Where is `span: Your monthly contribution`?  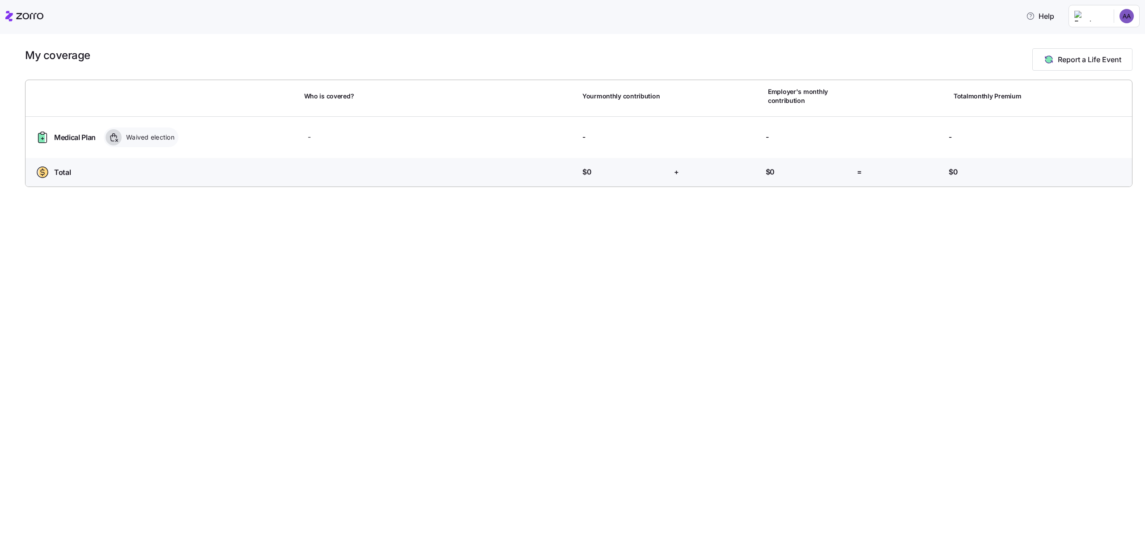
span: Your monthly contribution is located at coordinates (621, 96).